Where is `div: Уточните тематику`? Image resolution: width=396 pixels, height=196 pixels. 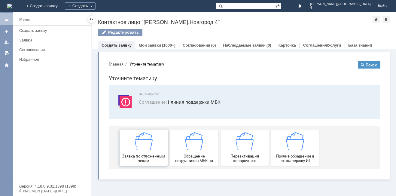
div: Уточните тематику is located at coordinates (43, 8).